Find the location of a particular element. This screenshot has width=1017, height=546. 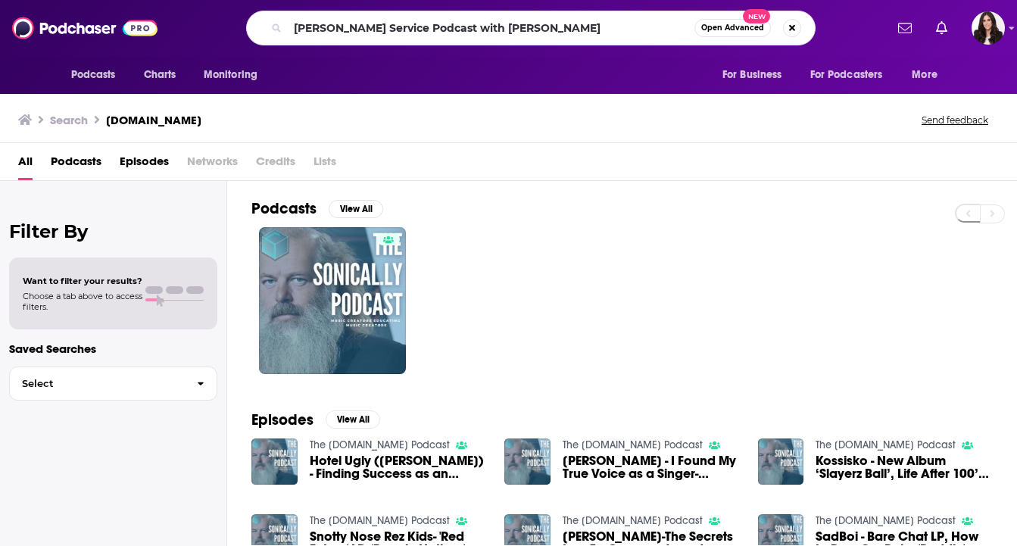

span: Credits is located at coordinates (276, 164).